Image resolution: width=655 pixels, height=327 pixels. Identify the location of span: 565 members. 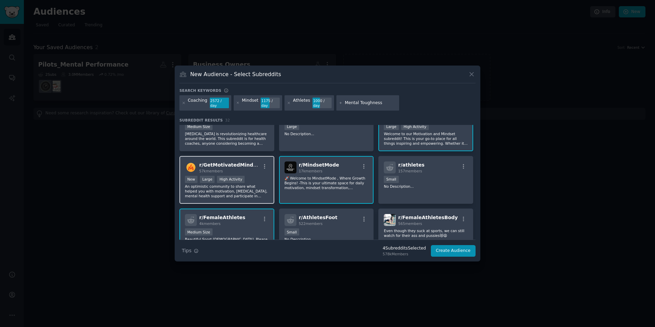
(410, 224).